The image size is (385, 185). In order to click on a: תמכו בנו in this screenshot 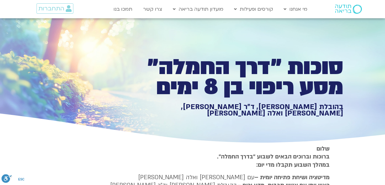, I will do `click(123, 9)`.